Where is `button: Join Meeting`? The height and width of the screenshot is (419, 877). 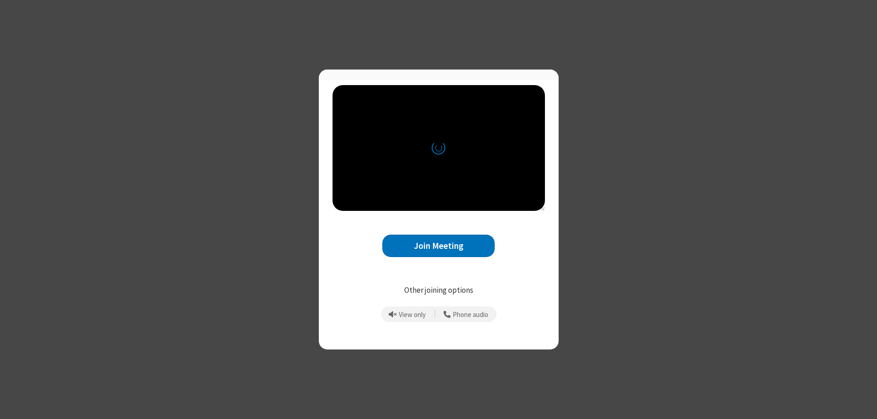 button: Join Meeting is located at coordinates (439, 245).